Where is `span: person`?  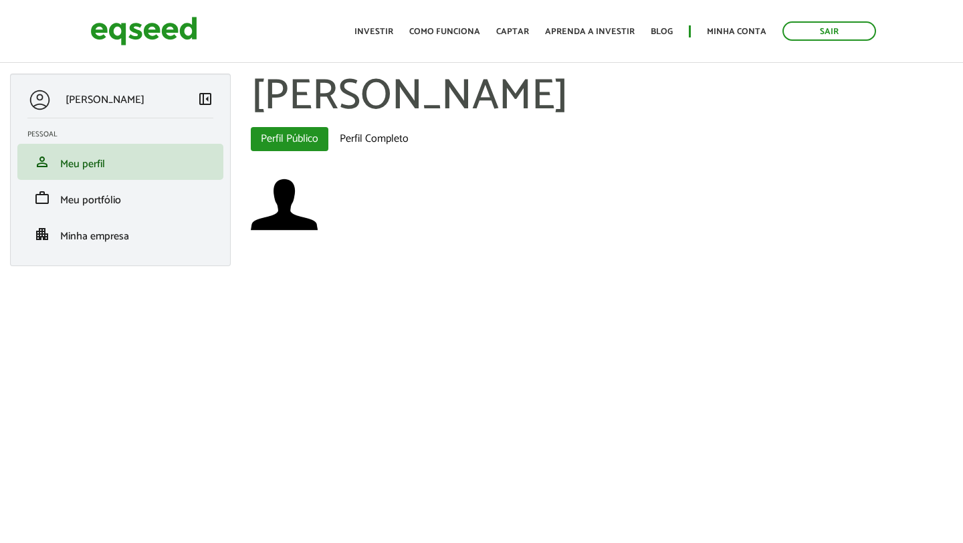 span: person is located at coordinates (42, 162).